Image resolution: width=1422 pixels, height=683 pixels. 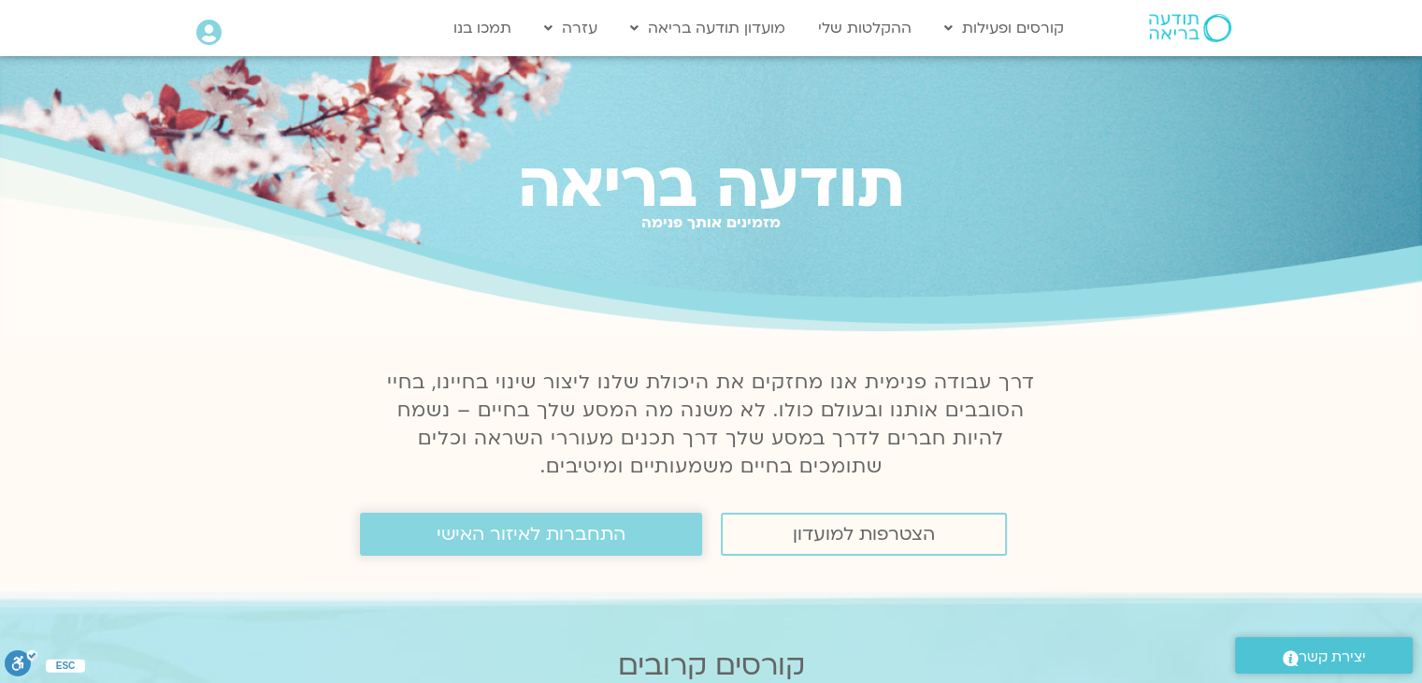 What do you see at coordinates (482, 28) in the screenshot?
I see `a: תמכו בנו` at bounding box center [482, 28].